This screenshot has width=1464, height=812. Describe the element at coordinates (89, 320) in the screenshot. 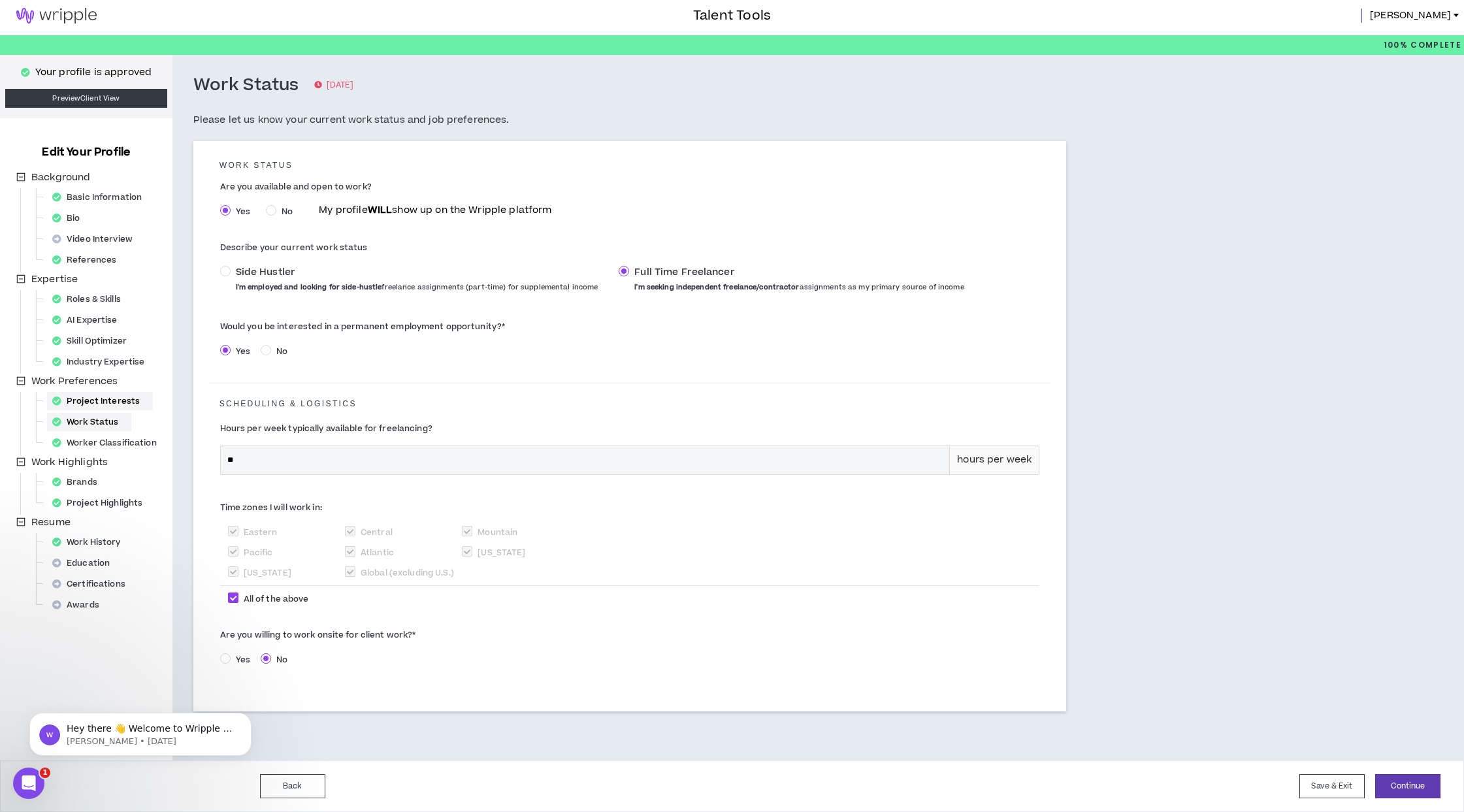

I see `div: AI Expertise` at that location.